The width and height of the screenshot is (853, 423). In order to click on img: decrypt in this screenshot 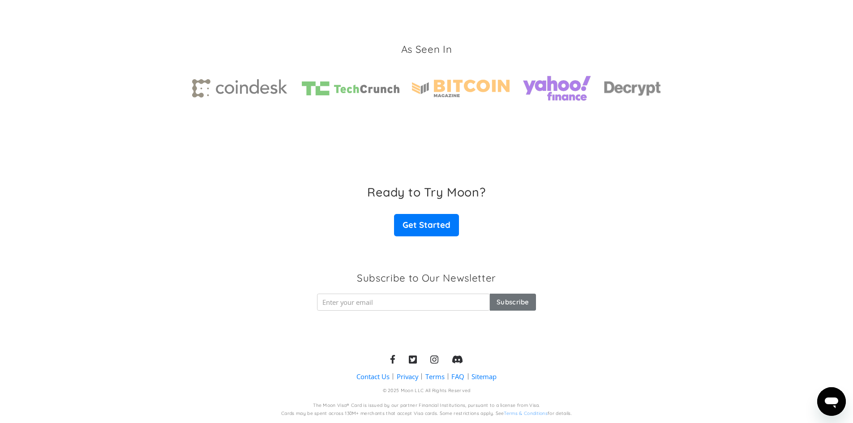, I will do `click(633, 88)`.